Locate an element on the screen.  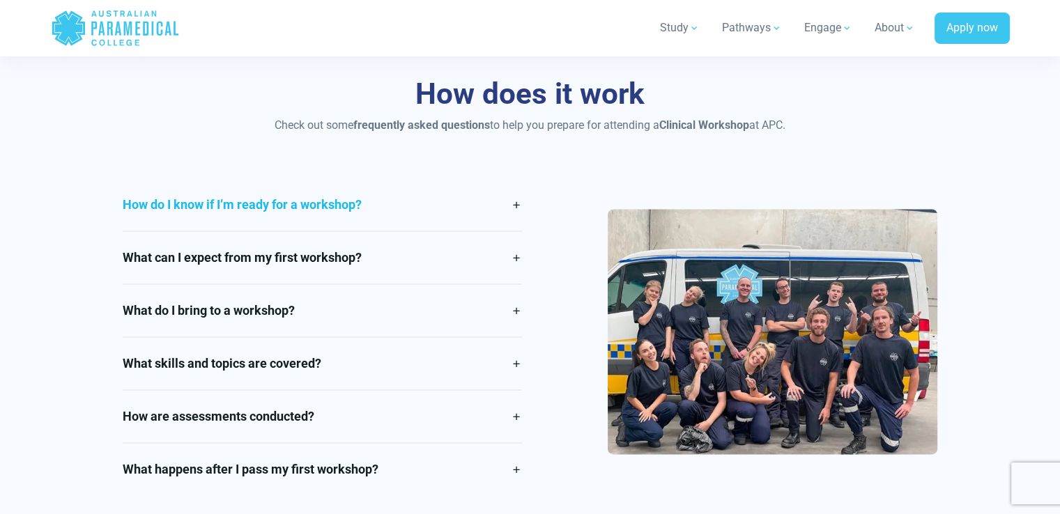
a: How do I know if I’m ready for a workshop? is located at coordinates (322, 204).